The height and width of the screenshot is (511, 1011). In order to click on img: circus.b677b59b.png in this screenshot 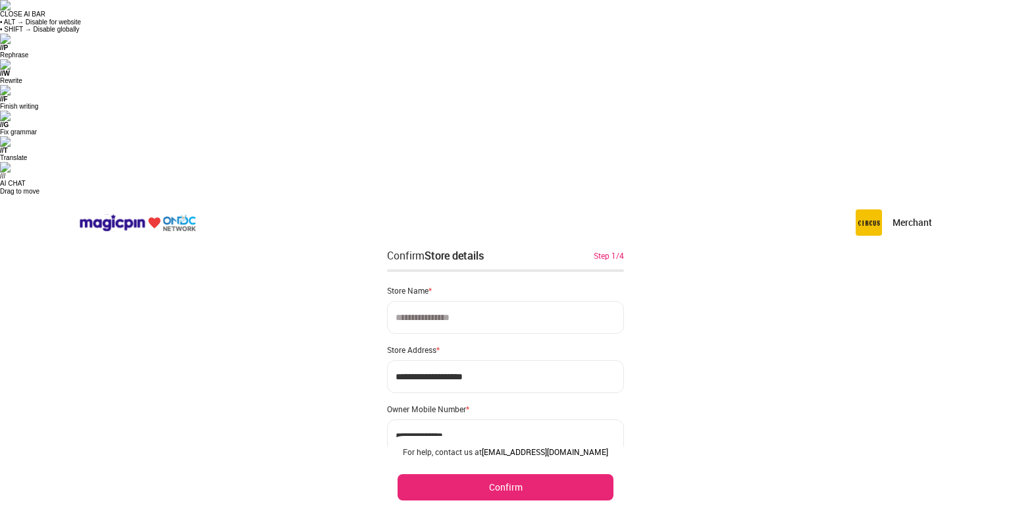, I will do `click(869, 222)`.